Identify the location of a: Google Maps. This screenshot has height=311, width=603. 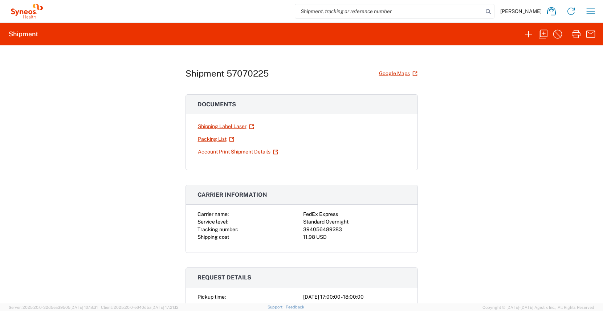
(398, 73).